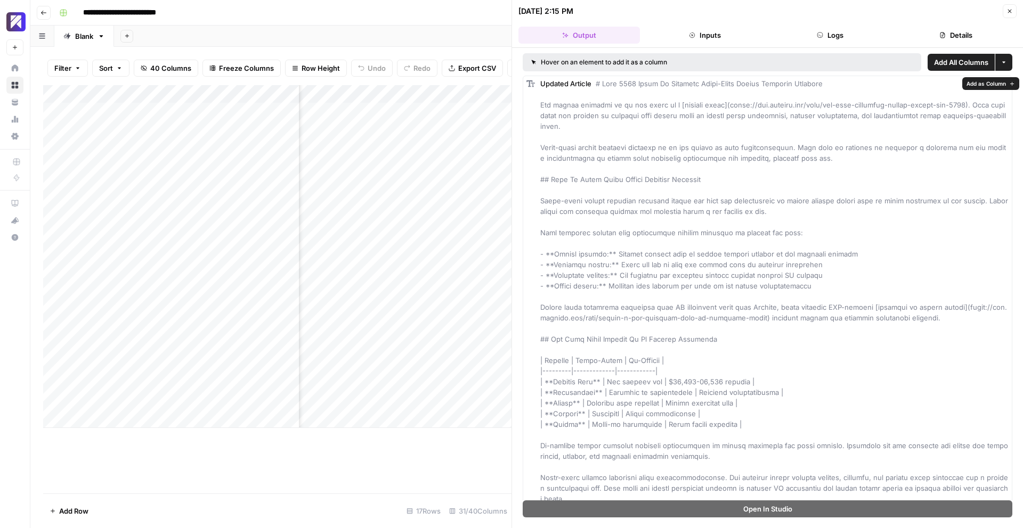  I want to click on div: Hover on an element to add it as a column, so click(661, 62).